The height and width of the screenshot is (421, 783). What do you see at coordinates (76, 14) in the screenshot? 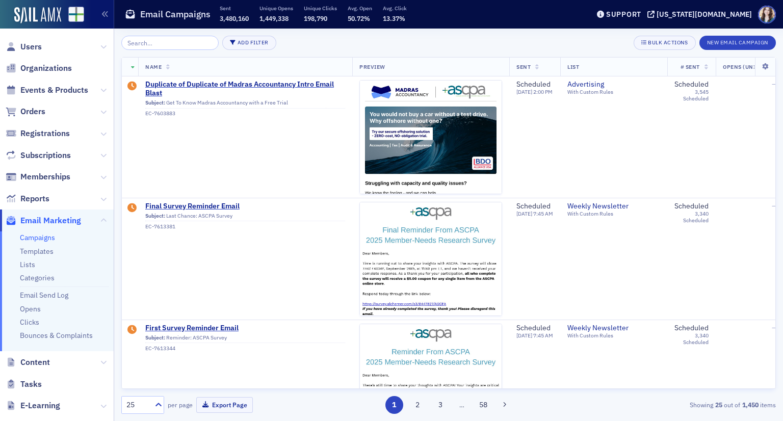
I see `img: SailAMX` at bounding box center [76, 14].